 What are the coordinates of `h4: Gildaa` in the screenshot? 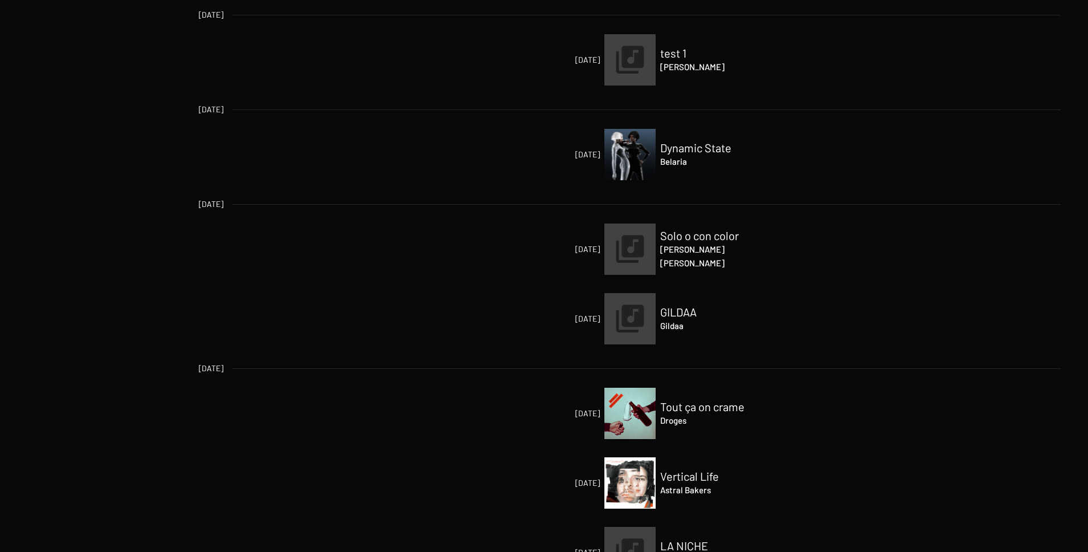 It's located at (717, 325).